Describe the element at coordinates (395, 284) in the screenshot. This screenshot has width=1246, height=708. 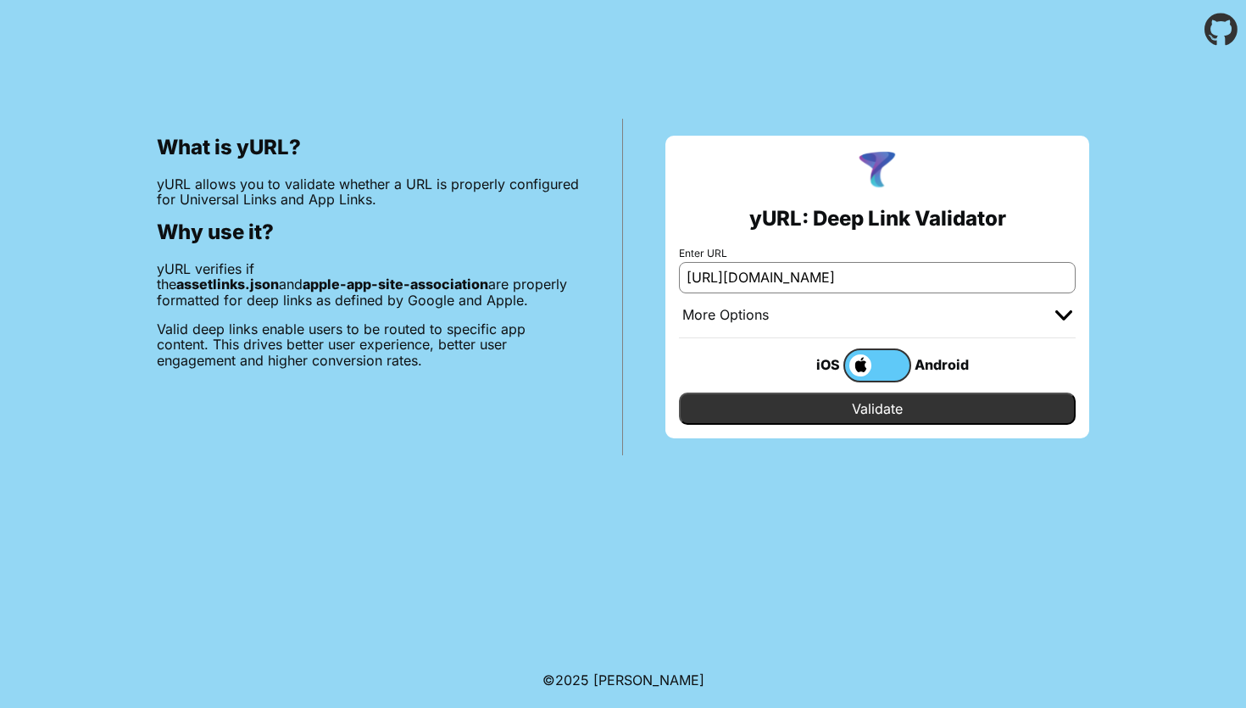
I see `b: apple-app-site-association` at that location.